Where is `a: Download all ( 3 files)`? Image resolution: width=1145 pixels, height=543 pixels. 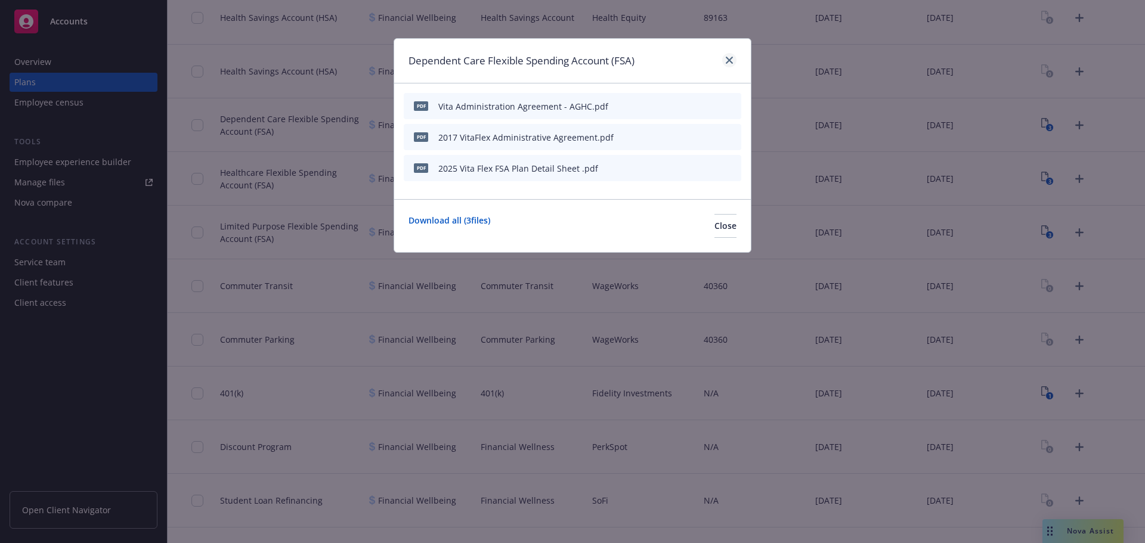 a: Download all ( 3 files) is located at coordinates (449, 226).